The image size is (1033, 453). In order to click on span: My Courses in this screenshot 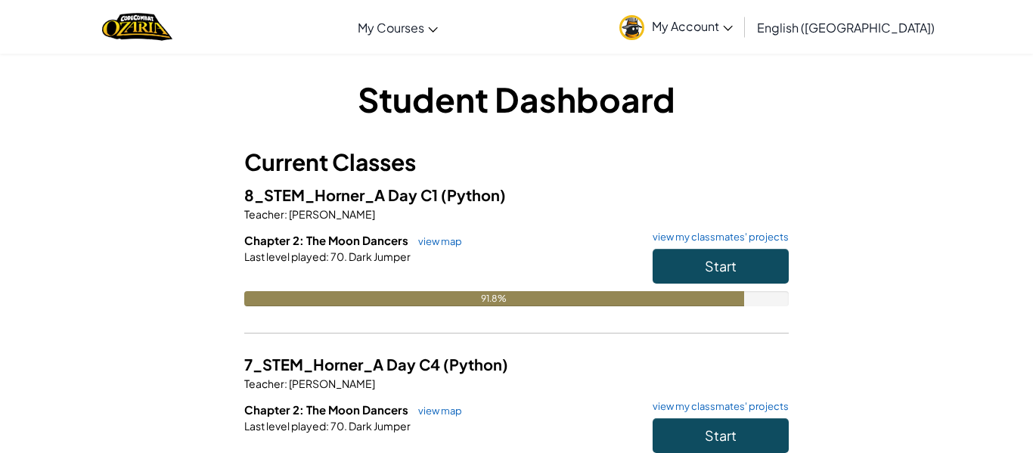, I will do `click(391, 27)`.